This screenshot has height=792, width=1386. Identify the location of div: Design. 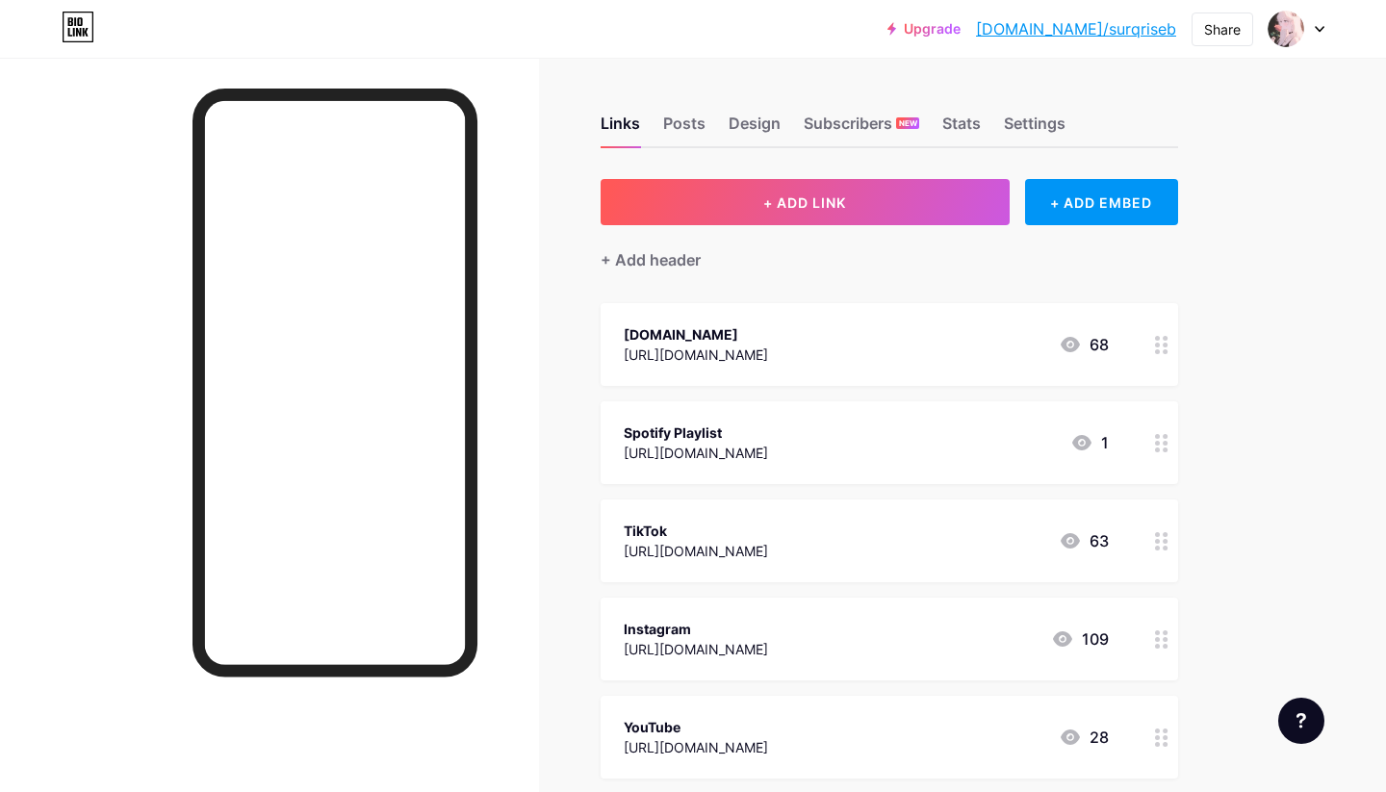
(754, 129).